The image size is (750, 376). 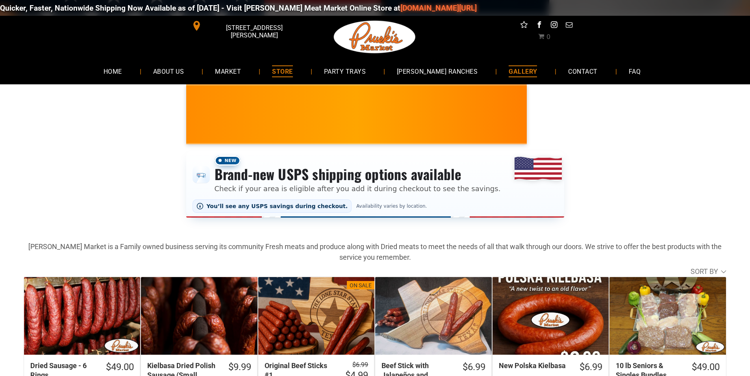 I want to click on a: GALLERY, so click(x=523, y=71).